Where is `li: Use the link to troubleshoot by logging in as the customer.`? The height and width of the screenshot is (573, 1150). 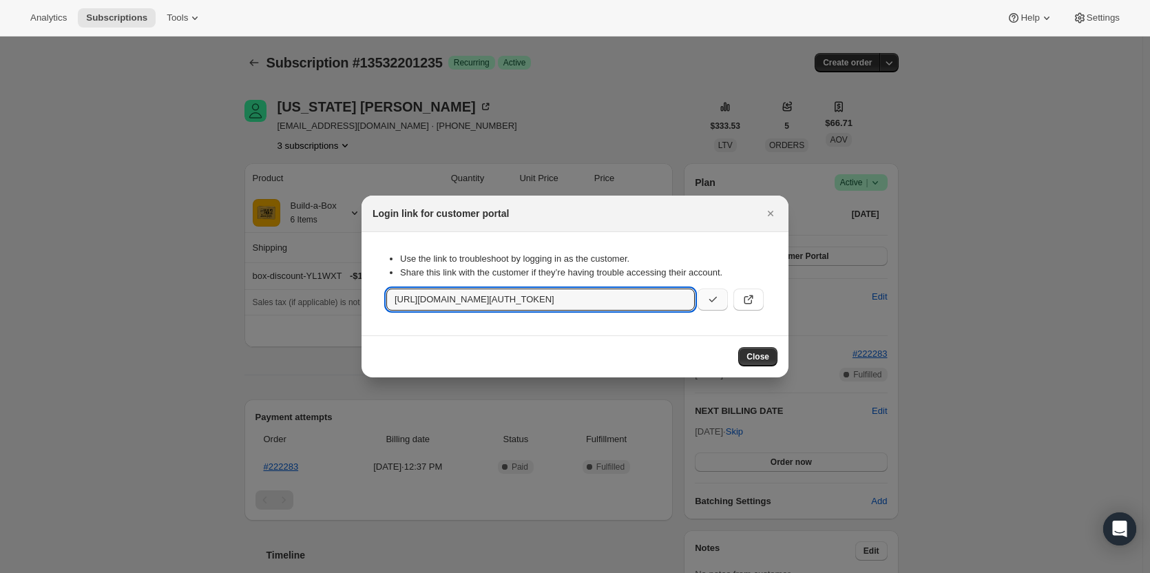
li: Use the link to troubleshoot by logging in as the customer. is located at coordinates (582, 259).